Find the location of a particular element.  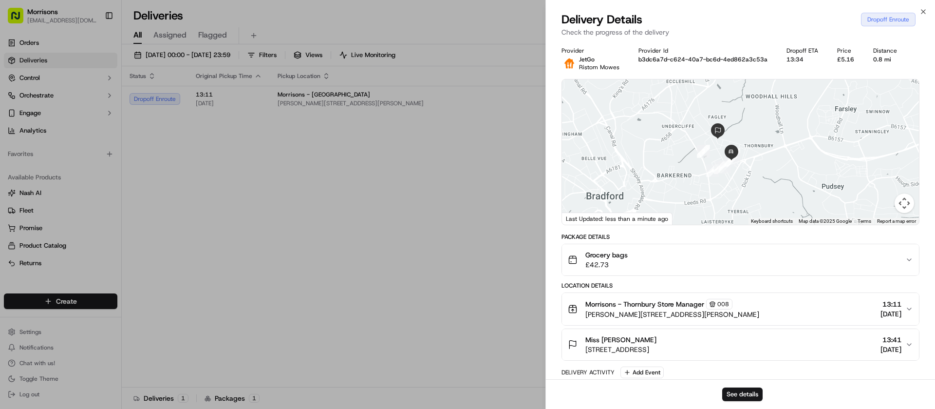

div: Delivery Activity is located at coordinates (588, 372).